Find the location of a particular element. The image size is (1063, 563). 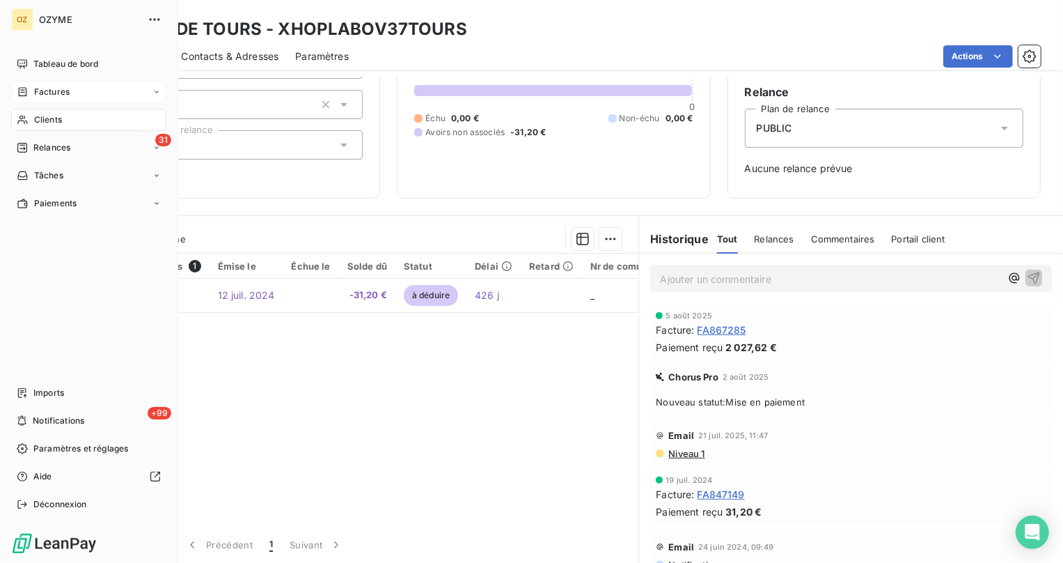

span: 31 is located at coordinates (163, 140).